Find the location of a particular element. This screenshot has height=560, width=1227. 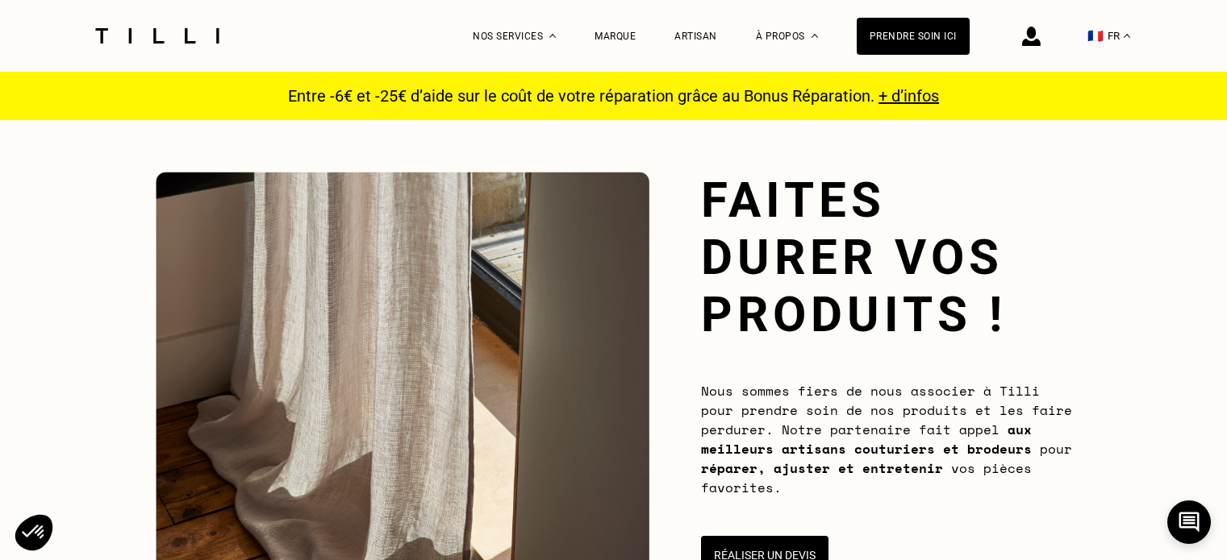

div: Artisan is located at coordinates (695, 36).